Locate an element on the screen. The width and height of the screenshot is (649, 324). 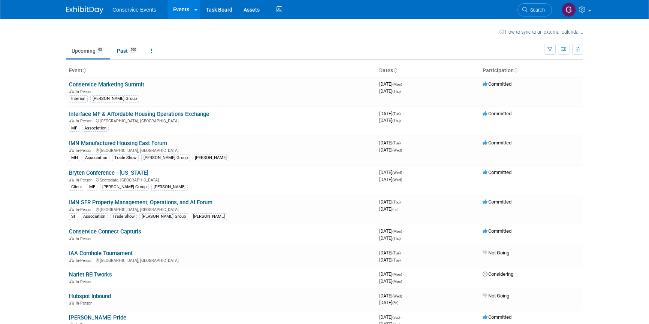
a: Nariet REITworks is located at coordinates (90, 275).